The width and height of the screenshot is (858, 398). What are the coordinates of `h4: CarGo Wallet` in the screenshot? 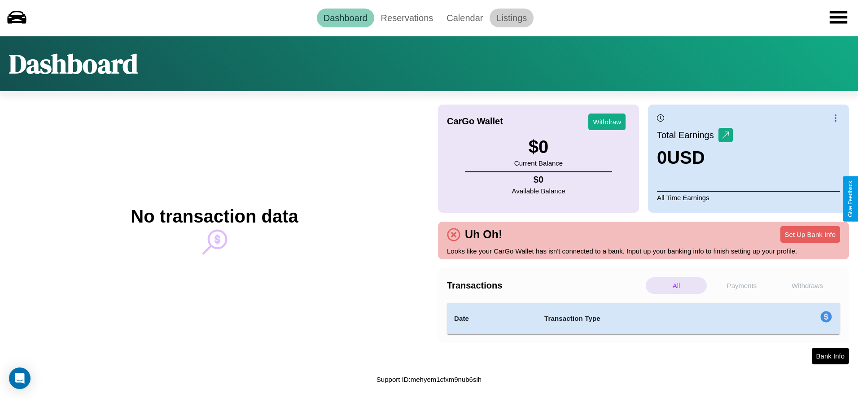 It's located at (475, 121).